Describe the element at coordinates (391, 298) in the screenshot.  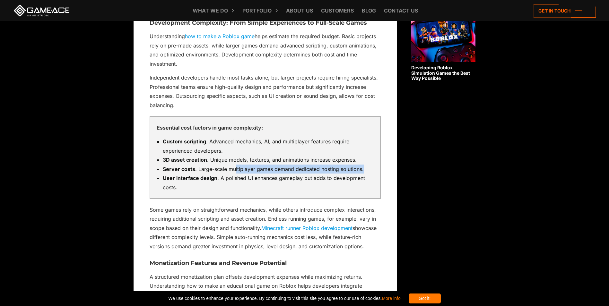
I see `a: More info` at that location.